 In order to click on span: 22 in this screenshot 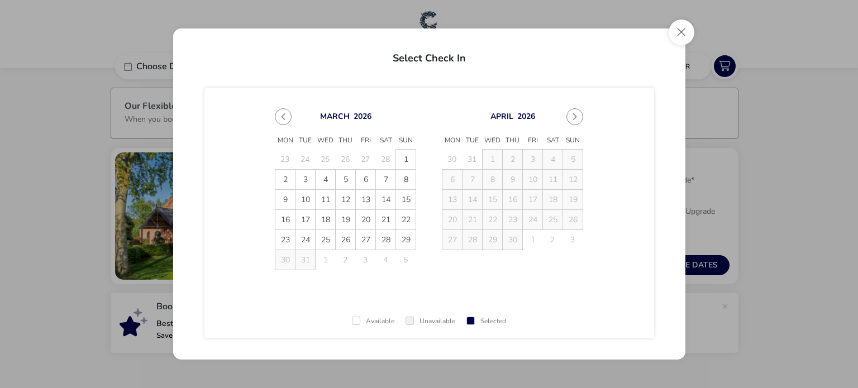, I will do `click(406, 220)`.